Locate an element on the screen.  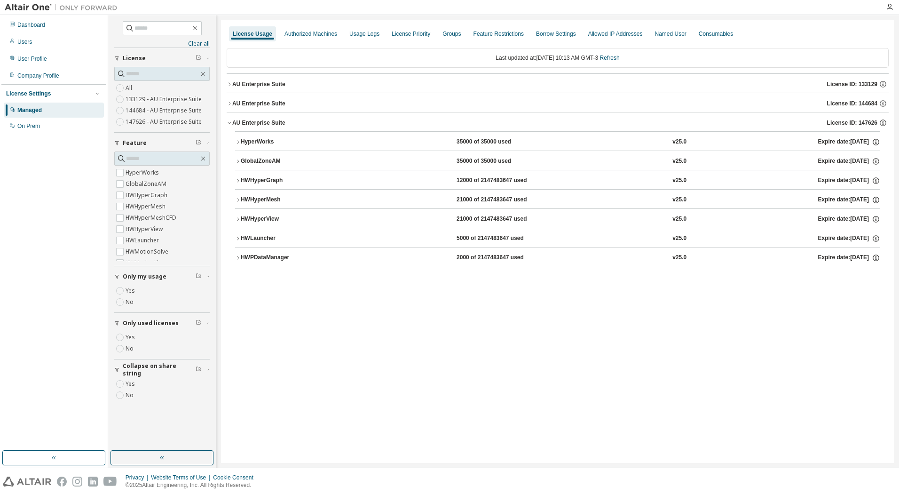
div: License Settings is located at coordinates (28, 94).